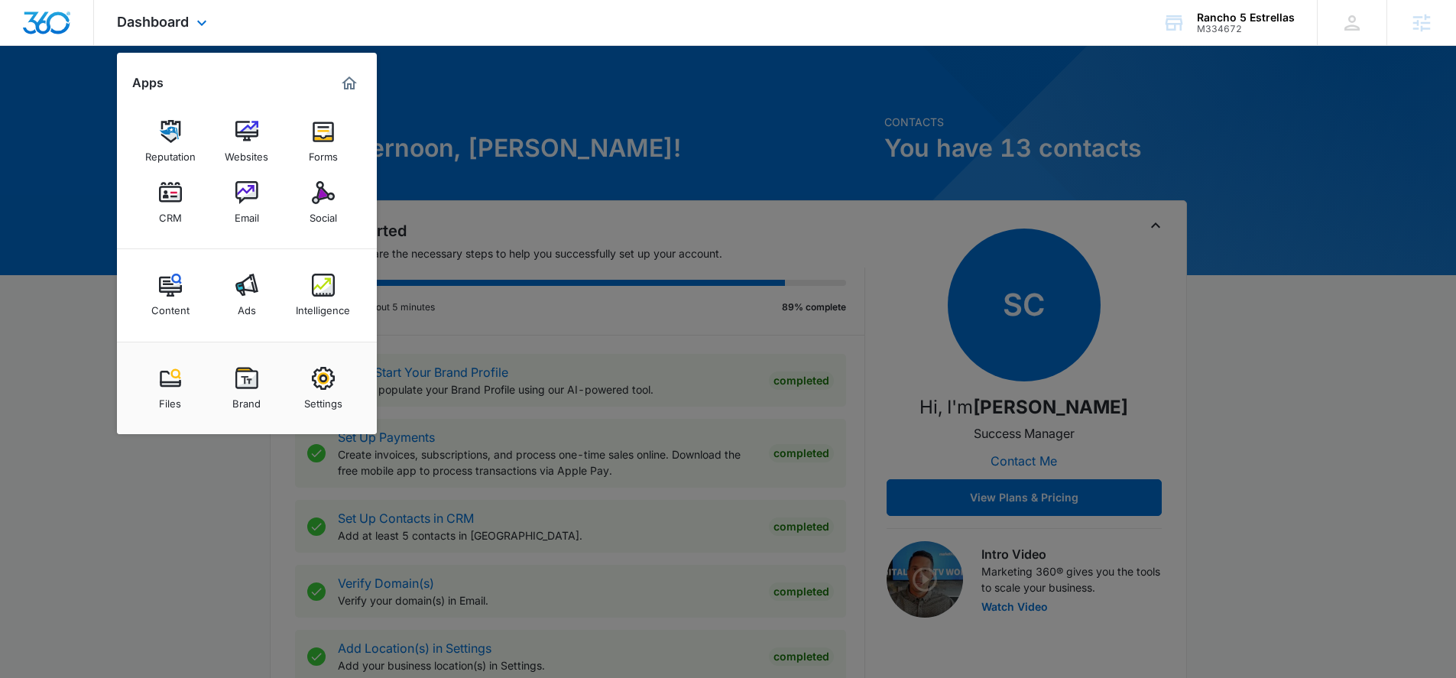  What do you see at coordinates (170, 153) in the screenshot?
I see `div: Reputation` at bounding box center [170, 153].